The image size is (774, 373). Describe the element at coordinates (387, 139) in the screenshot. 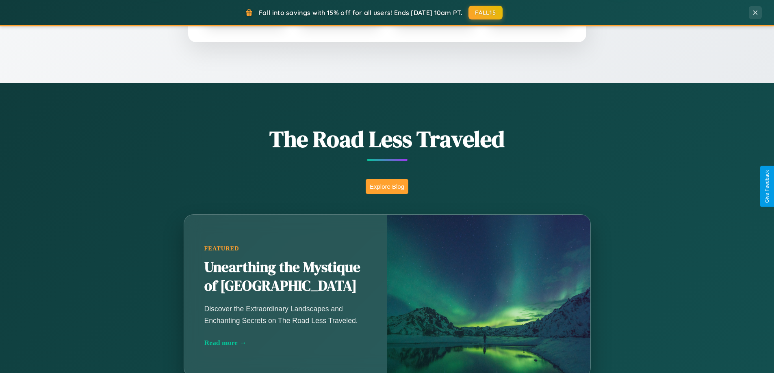

I see `h1: The Road Less Traveled` at that location.